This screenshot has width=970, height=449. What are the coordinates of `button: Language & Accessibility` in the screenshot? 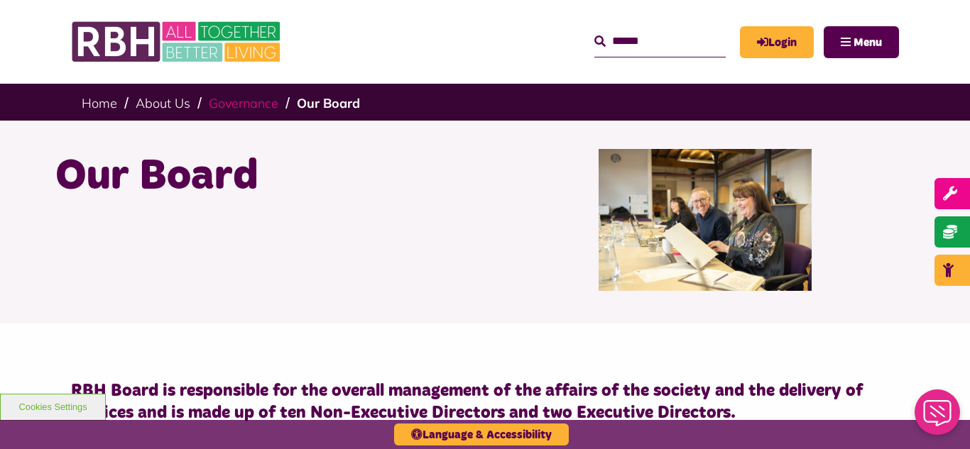 It's located at (481, 435).